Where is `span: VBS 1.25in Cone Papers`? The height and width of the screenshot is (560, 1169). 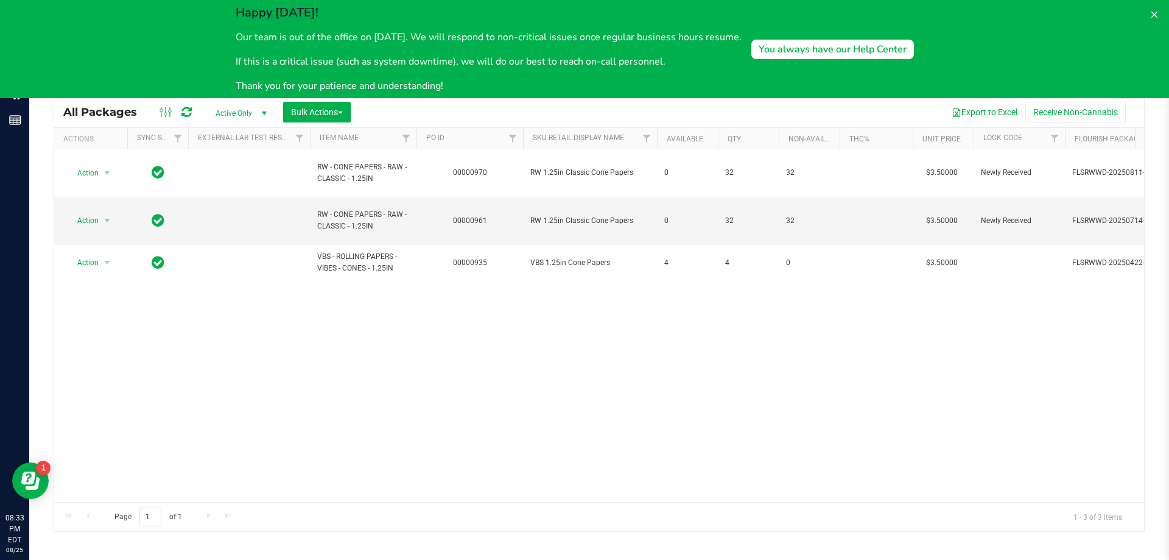
span: VBS 1.25in Cone Papers is located at coordinates (590, 263).